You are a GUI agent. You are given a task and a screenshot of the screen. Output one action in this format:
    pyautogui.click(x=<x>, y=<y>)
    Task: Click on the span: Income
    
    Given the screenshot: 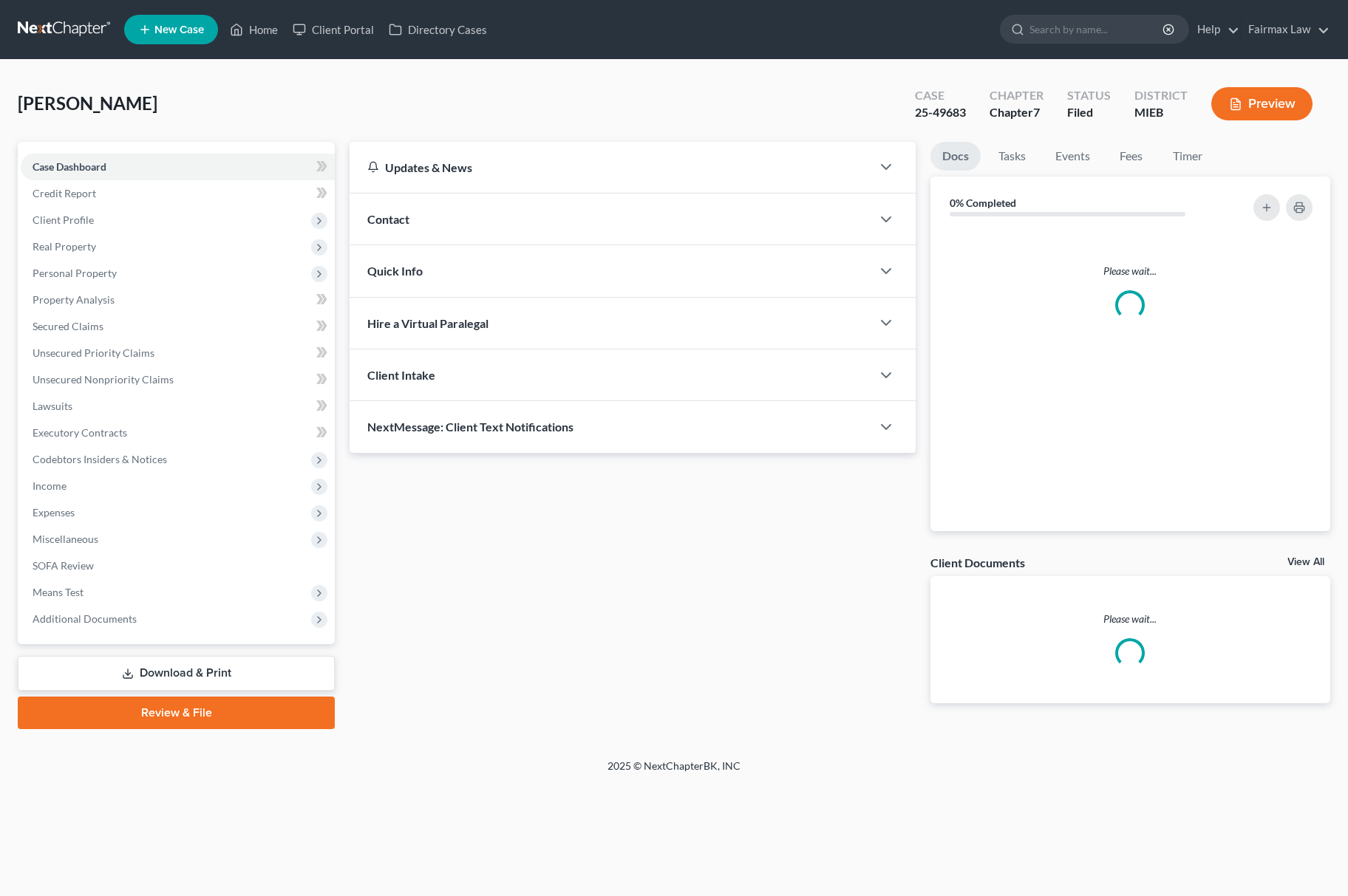 What is the action you would take?
    pyautogui.click(x=49, y=486)
    